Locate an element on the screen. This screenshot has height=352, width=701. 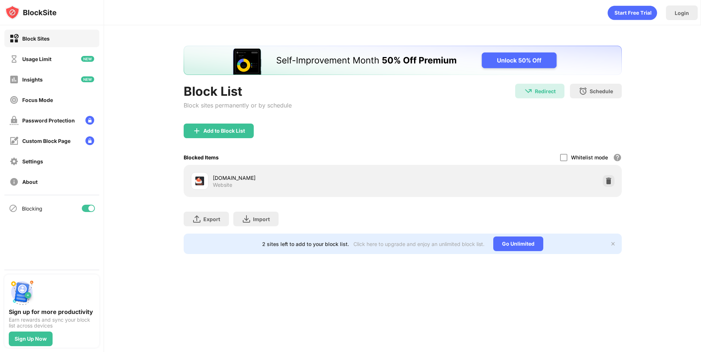
div: Focus Mode is located at coordinates (38, 100).